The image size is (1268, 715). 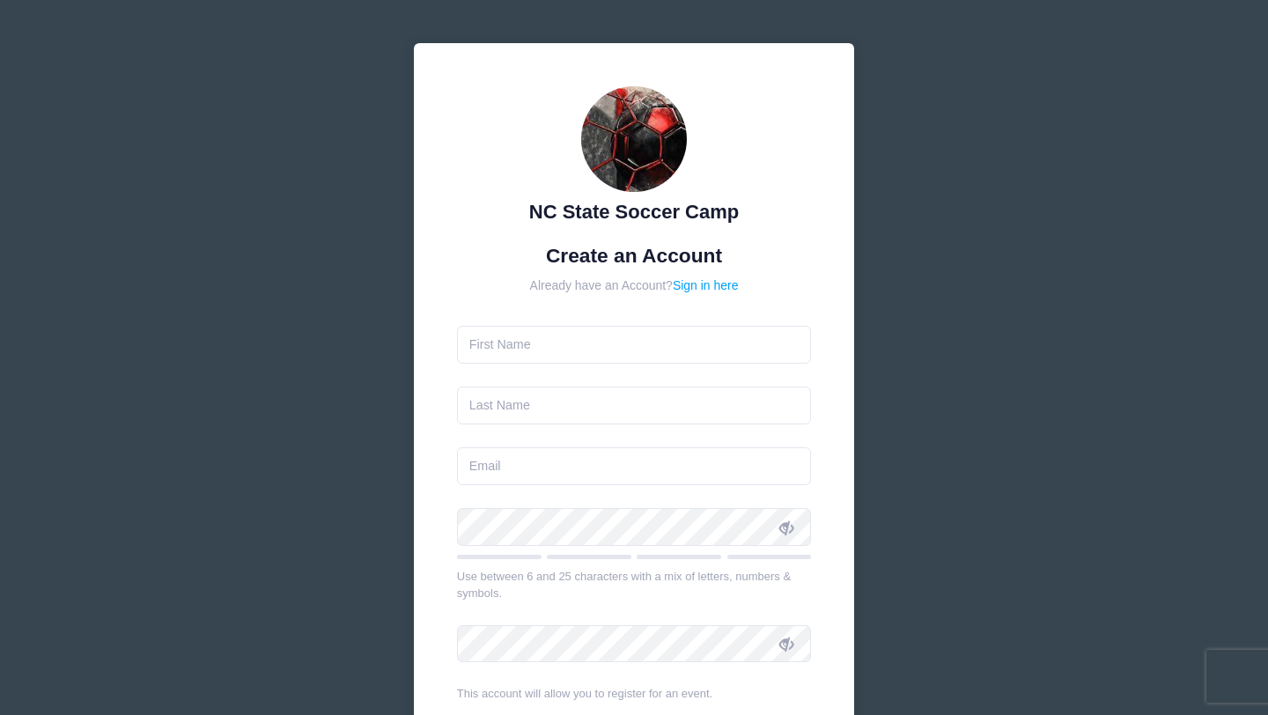 What do you see at coordinates (634, 694) in the screenshot?
I see `div: This account will allow you to register for an event.` at bounding box center [634, 694].